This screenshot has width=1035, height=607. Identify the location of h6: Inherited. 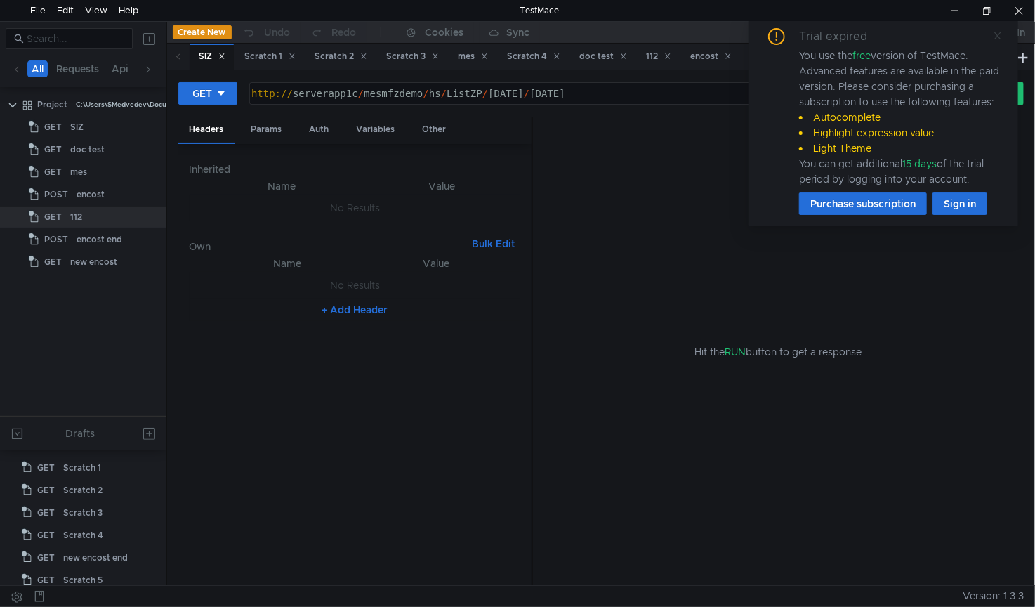
(355, 169).